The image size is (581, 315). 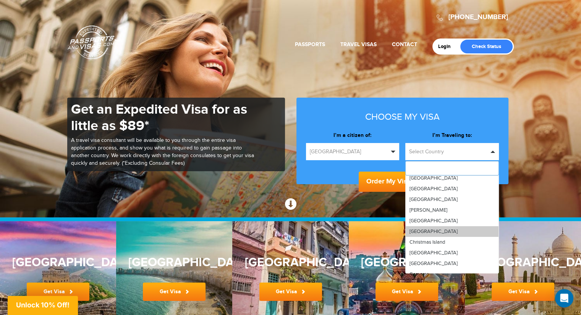 What do you see at coordinates (402, 117) in the screenshot?
I see `h3: Choose my visa` at bounding box center [402, 117].